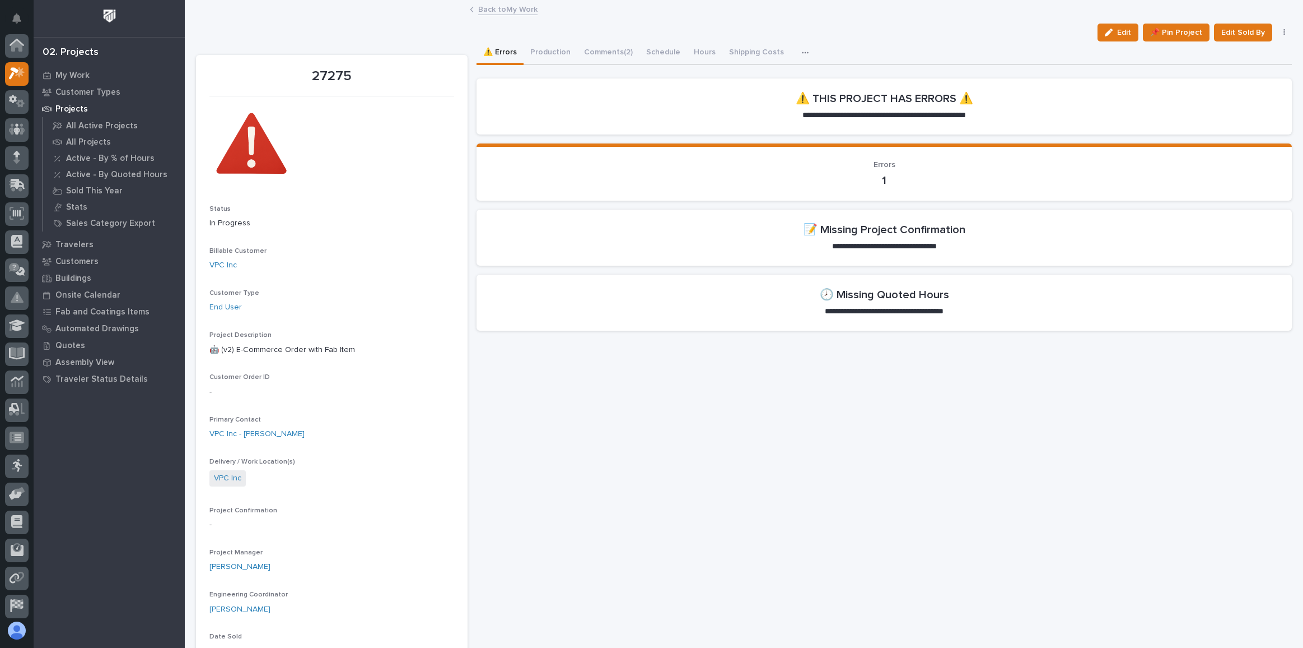 The image size is (1303, 648). Describe the element at coordinates (85, 362) in the screenshot. I see `p: Assembly View` at that location.